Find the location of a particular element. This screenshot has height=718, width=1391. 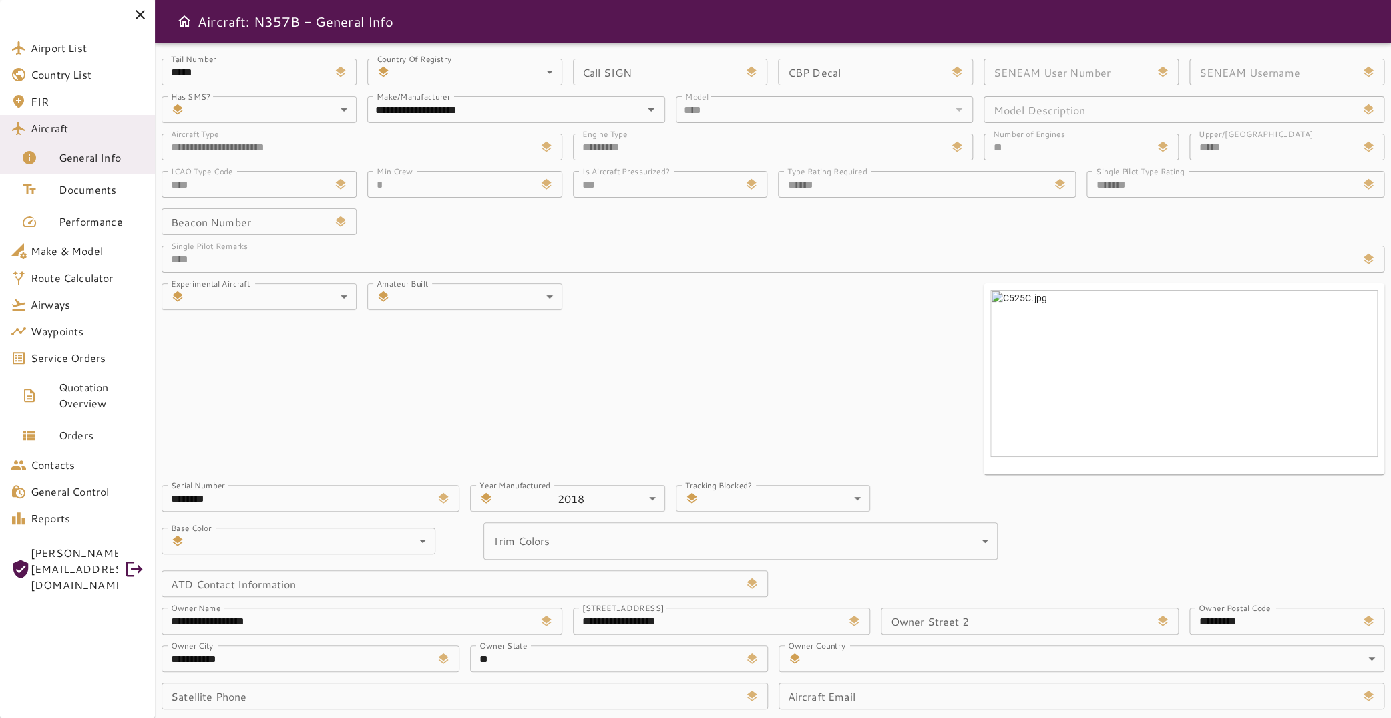

button: Open is located at coordinates (651, 110).